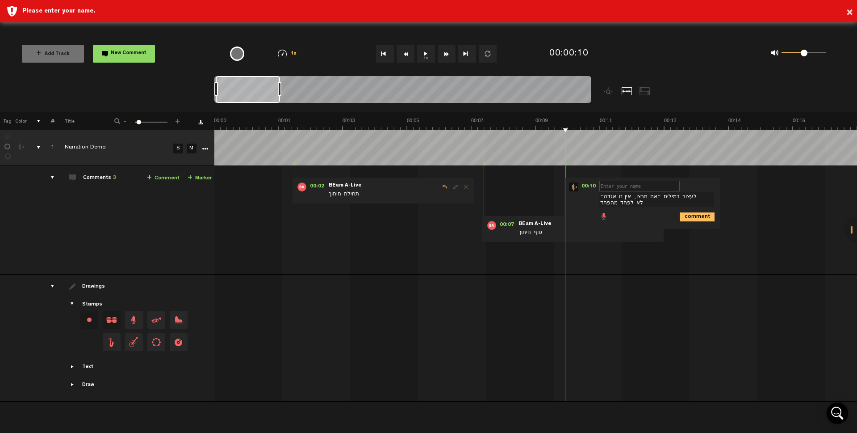 Image resolution: width=857 pixels, height=433 pixels. I want to click on div: Stamps, so click(92, 304).